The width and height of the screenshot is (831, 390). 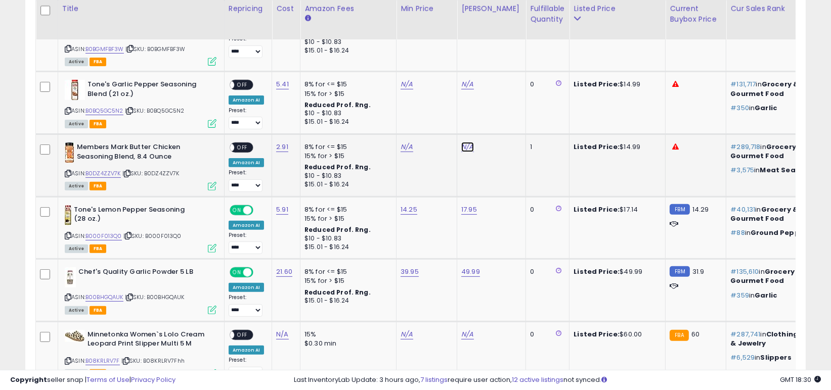 I want to click on span: | SKU: B0BQ5GC5N2, so click(x=155, y=111).